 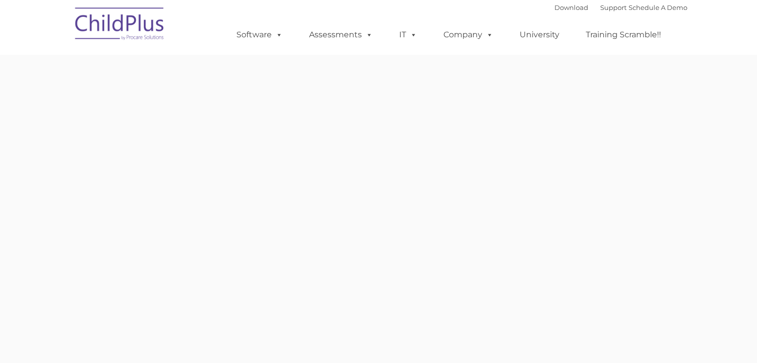 What do you see at coordinates (623, 35) in the screenshot?
I see `a: Training Scramble!!` at bounding box center [623, 35].